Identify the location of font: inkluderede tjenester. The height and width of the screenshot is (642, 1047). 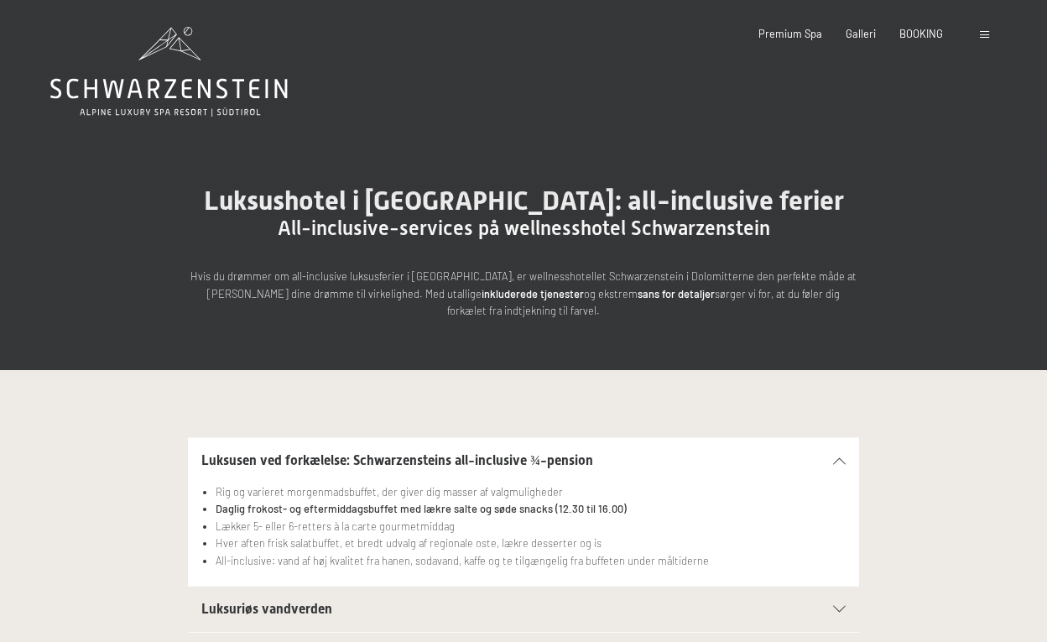
(533, 294).